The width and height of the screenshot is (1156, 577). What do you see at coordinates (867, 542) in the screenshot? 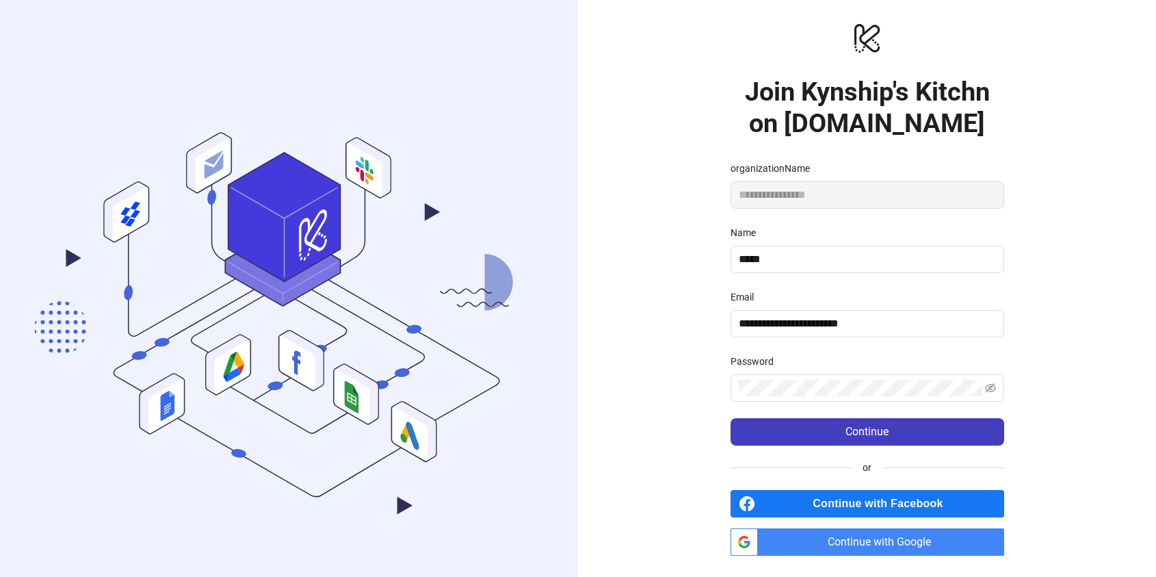
I see `a: Continue with Google` at bounding box center [867, 542].